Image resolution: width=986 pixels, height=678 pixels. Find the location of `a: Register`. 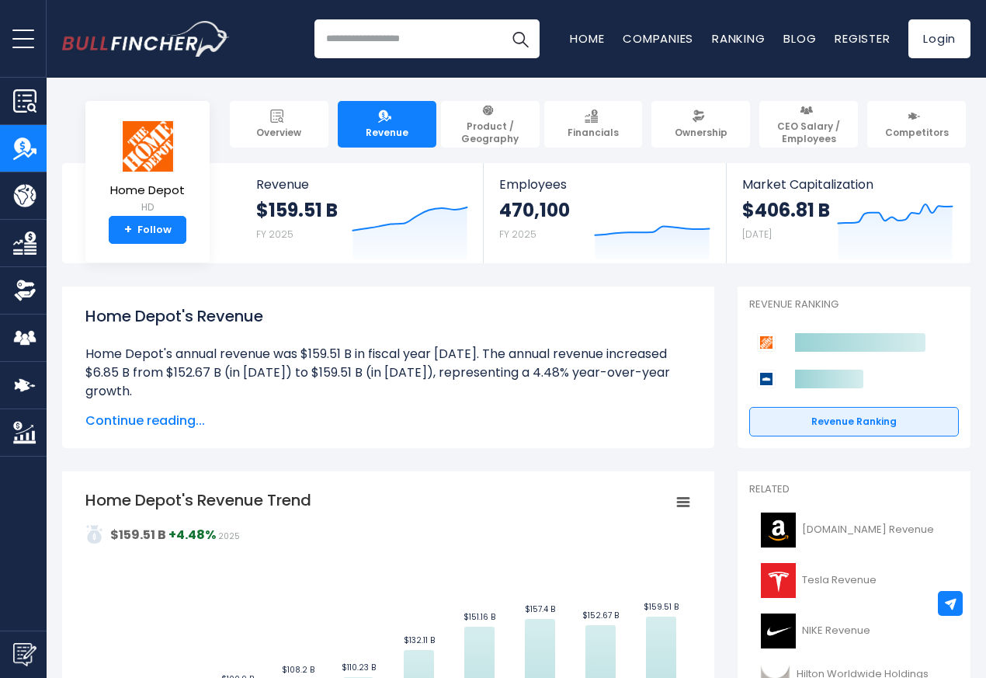

a: Register is located at coordinates (862, 38).